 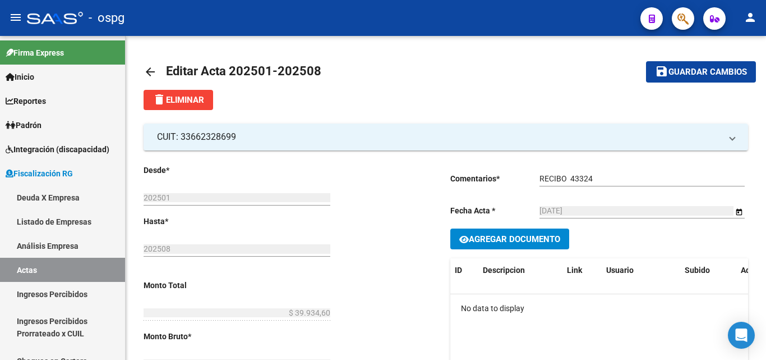 I want to click on p: Hasta, so click(x=186, y=221).